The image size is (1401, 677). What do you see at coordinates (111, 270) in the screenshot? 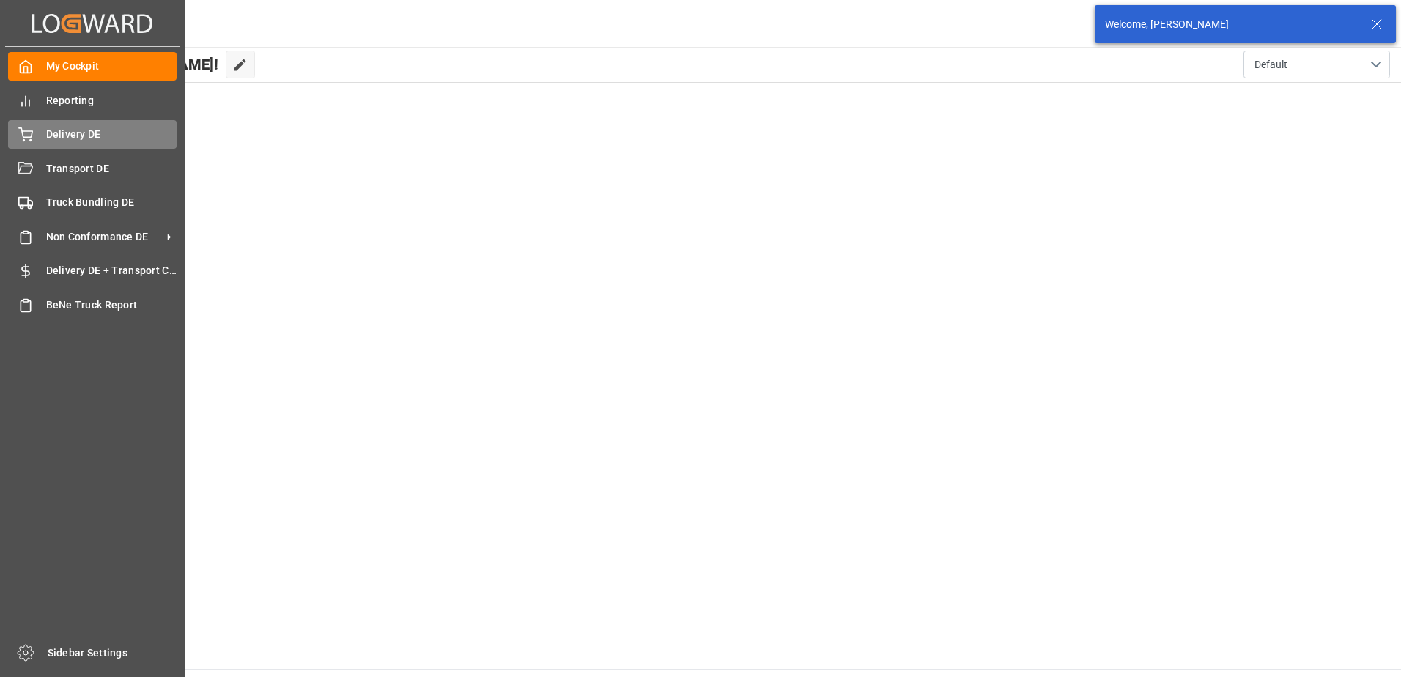
I see `span: Delivery DE + Transport Cost` at bounding box center [111, 270].